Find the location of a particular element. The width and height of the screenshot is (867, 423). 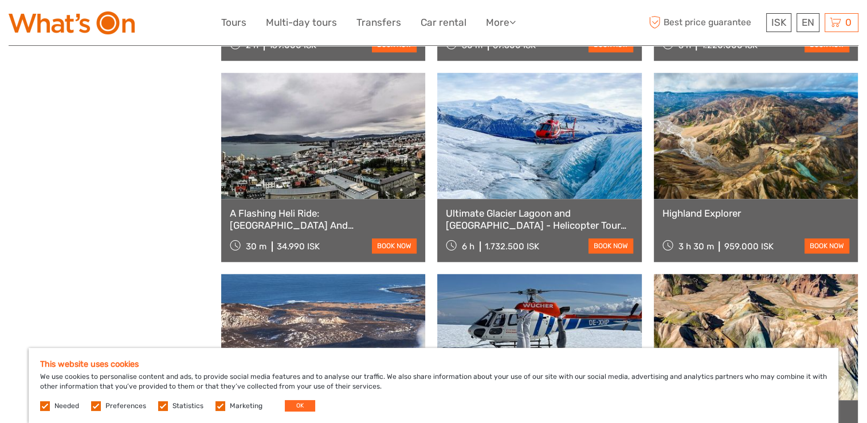

label: Statistics is located at coordinates (188, 406).